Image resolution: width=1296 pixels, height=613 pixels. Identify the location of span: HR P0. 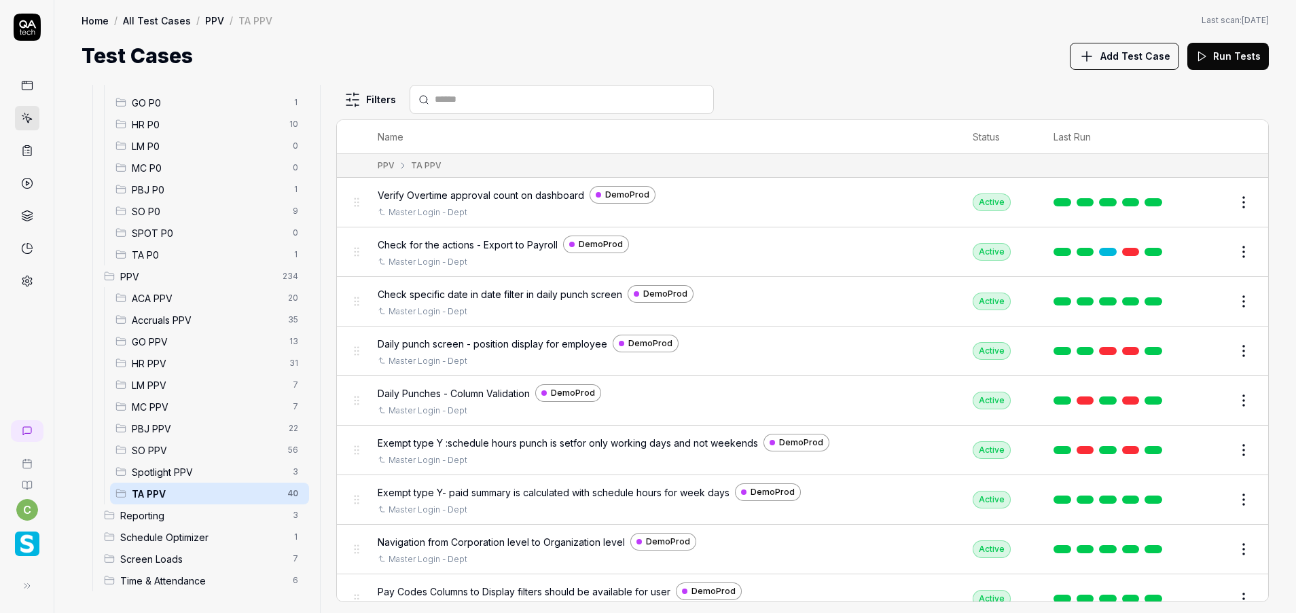
(206, 124).